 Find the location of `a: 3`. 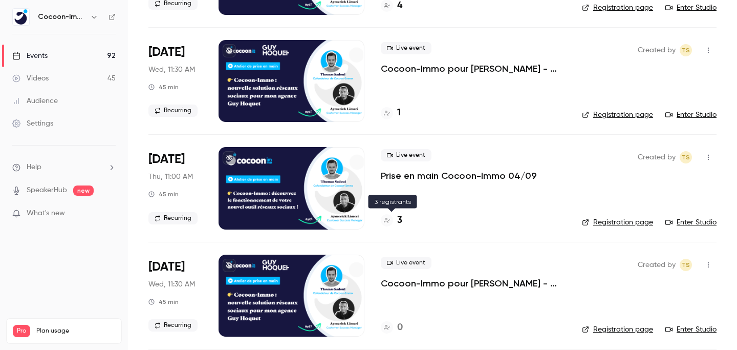

a: 3 is located at coordinates (392, 220).